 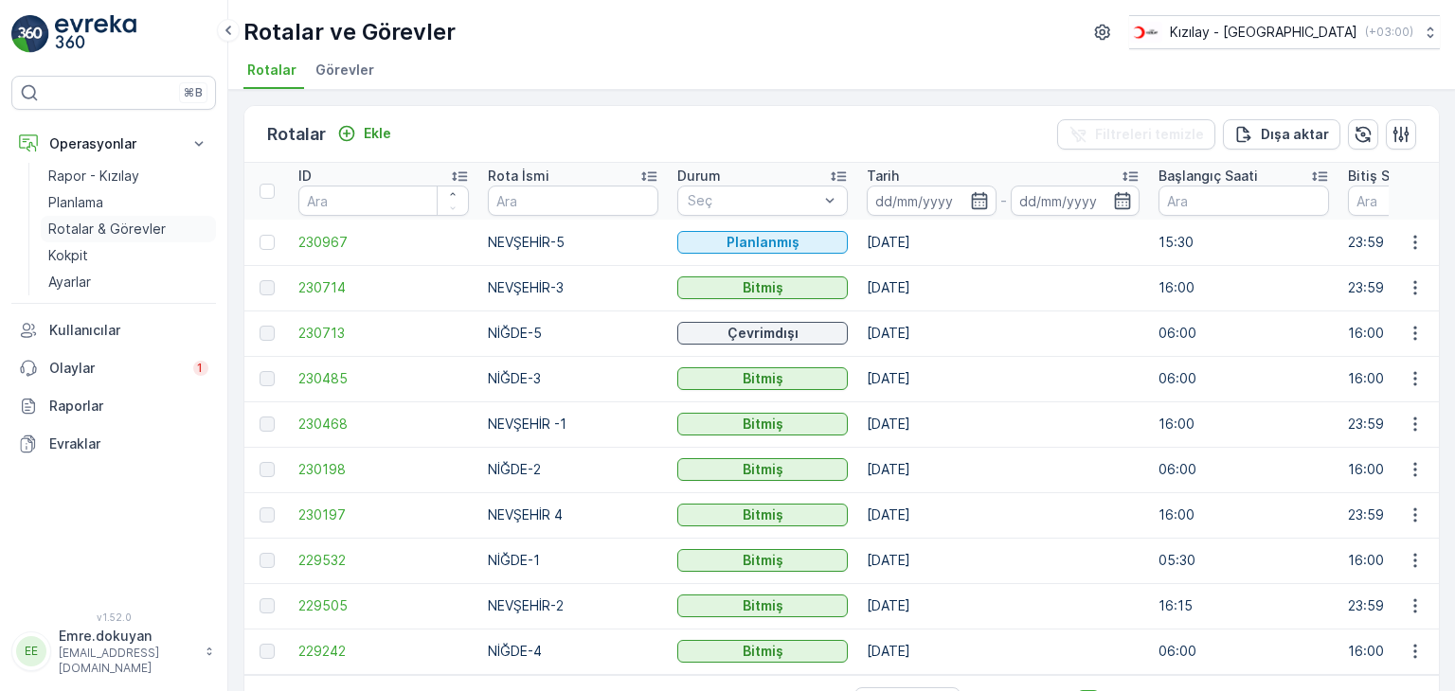 What do you see at coordinates (30, 34) in the screenshot?
I see `img: logo` at bounding box center [30, 34].